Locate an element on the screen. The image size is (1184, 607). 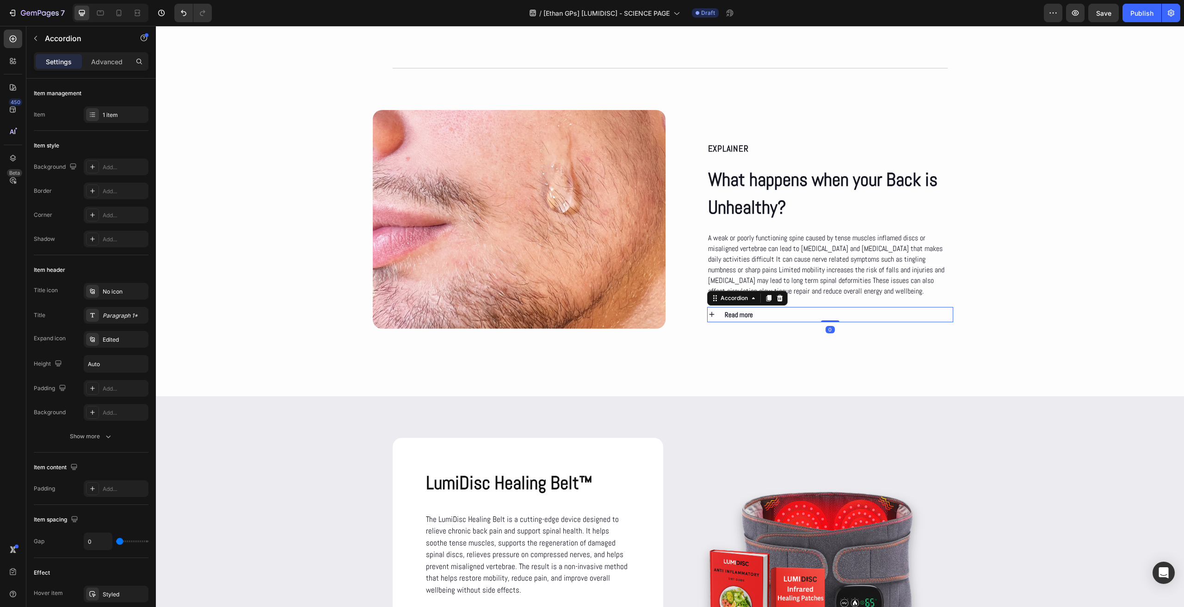
div: Height is located at coordinates (49, 364).